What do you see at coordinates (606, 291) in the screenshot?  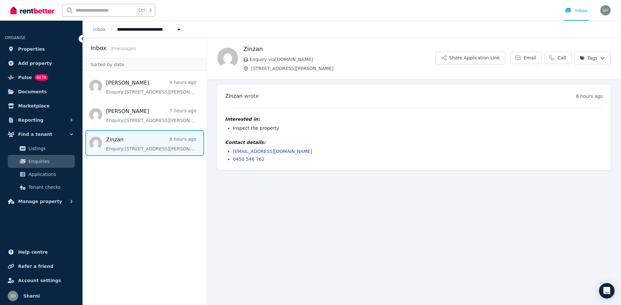 I see `div: Open Intercom Messenger` at bounding box center [606, 291].